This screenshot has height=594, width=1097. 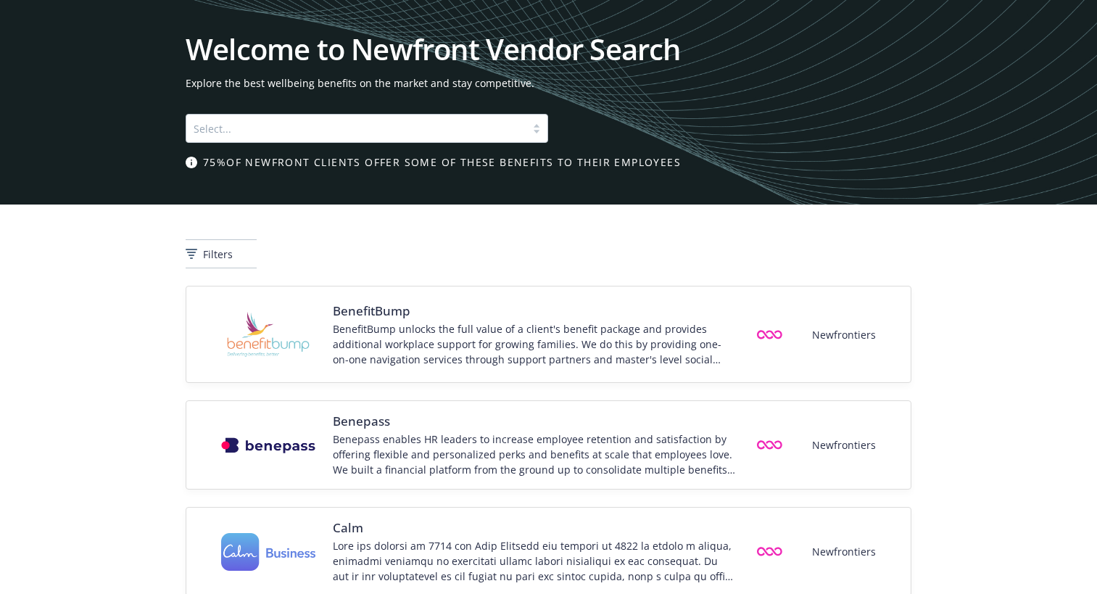 I want to click on div: BenefitBump unlocks the full value of a client's benefit package and provides additional workplac..., so click(x=535, y=344).